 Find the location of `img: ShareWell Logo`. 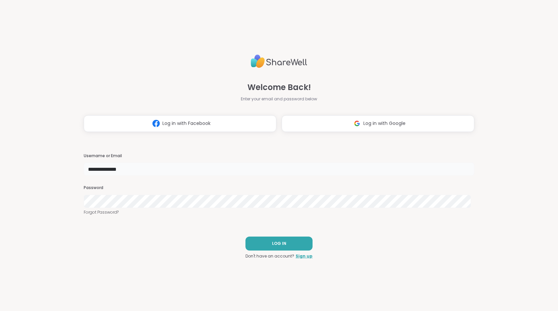

img: ShareWell Logo is located at coordinates (279, 61).